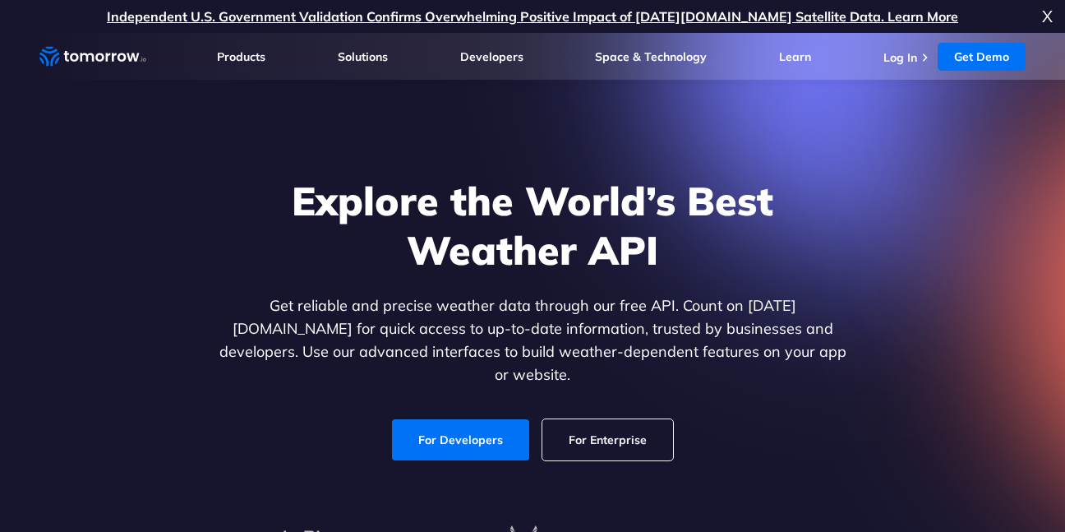 Image resolution: width=1065 pixels, height=532 pixels. I want to click on a: For Developers, so click(460, 440).